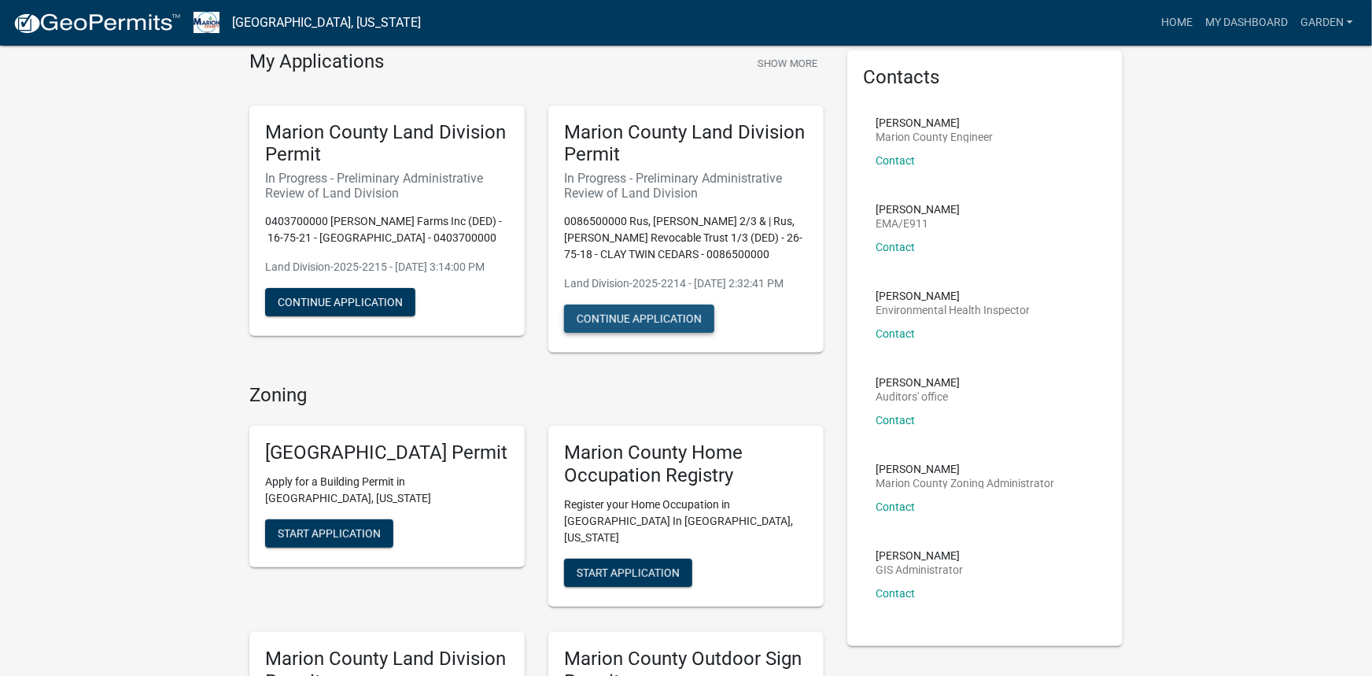  What do you see at coordinates (919, 570) in the screenshot?
I see `p: GIS Administrator` at bounding box center [919, 570].